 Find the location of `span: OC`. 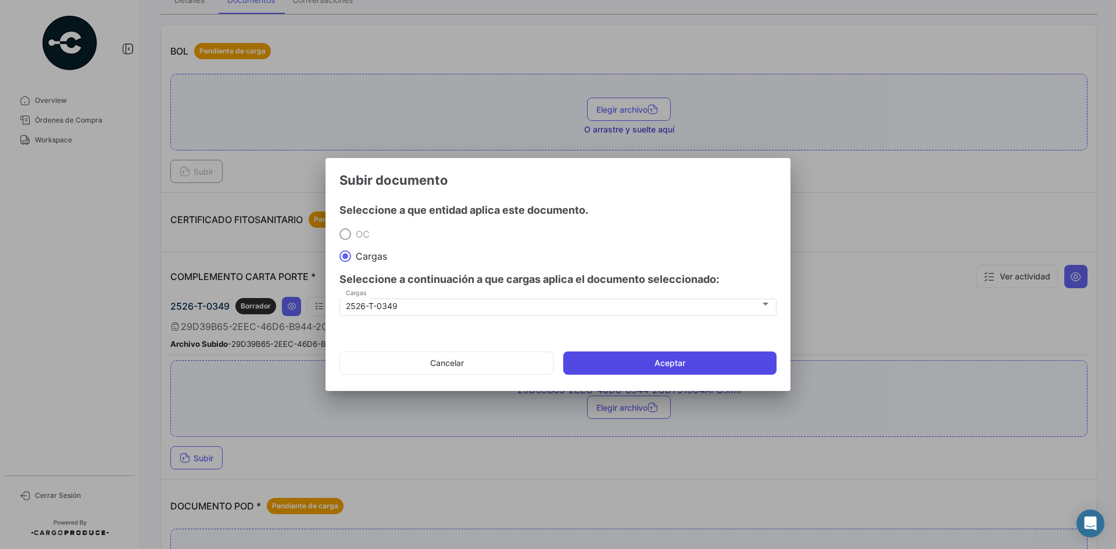

span: OC is located at coordinates (360, 234).